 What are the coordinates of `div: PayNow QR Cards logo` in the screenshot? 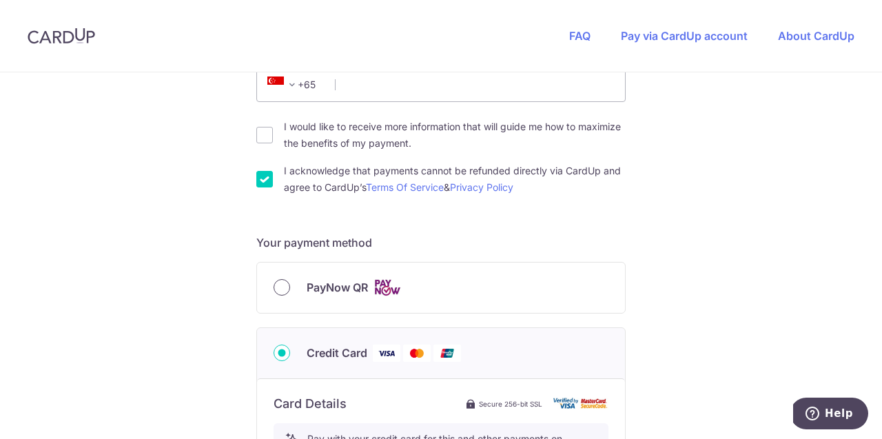 It's located at (441, 287).